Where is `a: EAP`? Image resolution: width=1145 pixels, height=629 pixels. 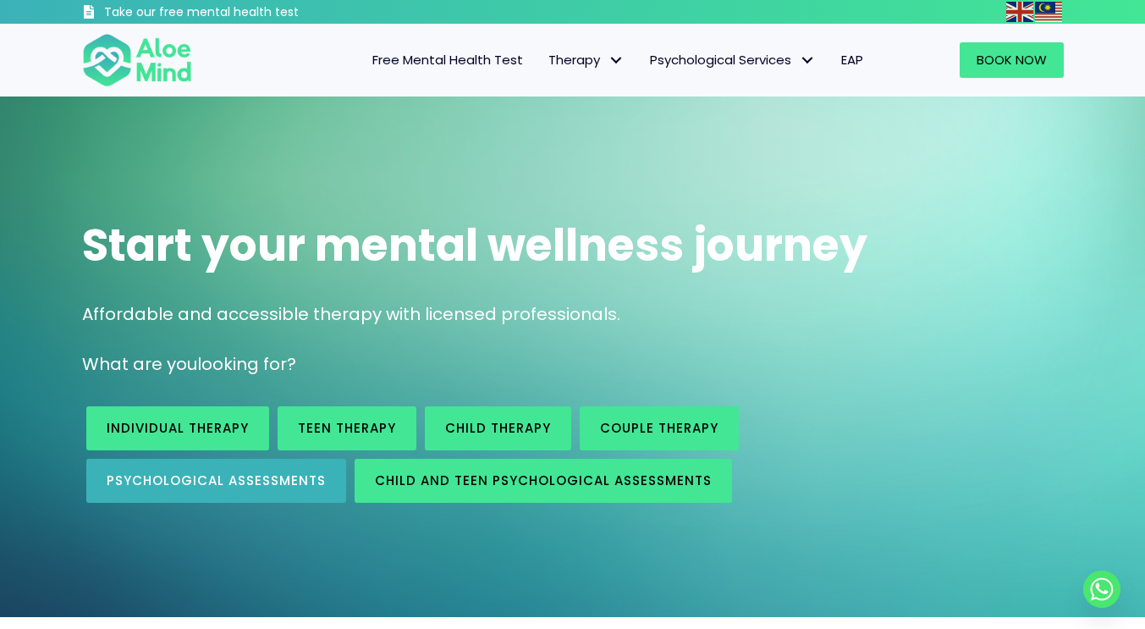 a: EAP is located at coordinates (852, 60).